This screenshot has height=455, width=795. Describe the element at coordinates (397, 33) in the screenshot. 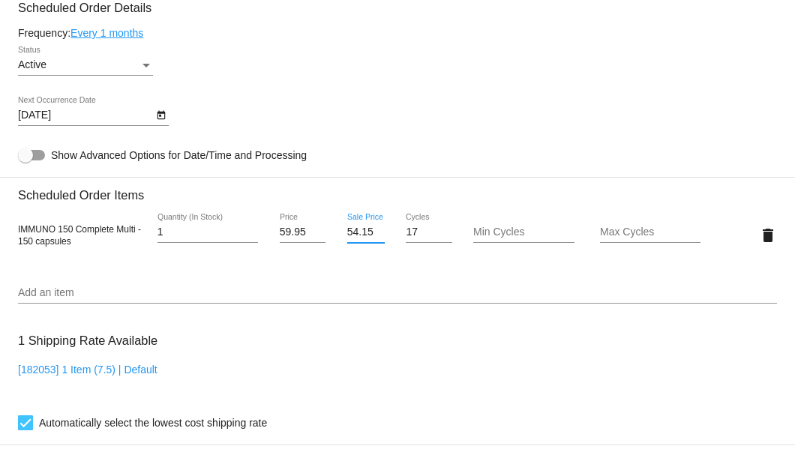

I see `div: Frequency:` at that location.